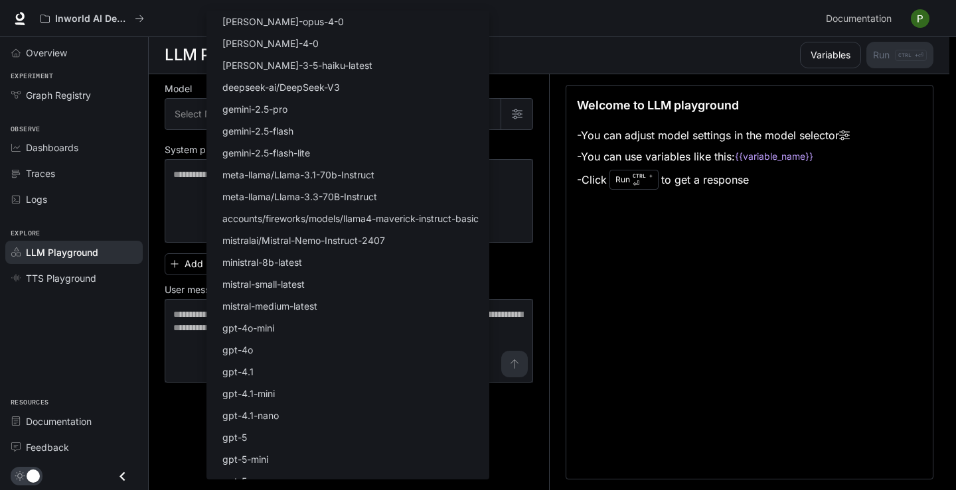 This screenshot has height=490, width=956. Describe the element at coordinates (248, 328) in the screenshot. I see `p: gpt-4o-mini` at that location.